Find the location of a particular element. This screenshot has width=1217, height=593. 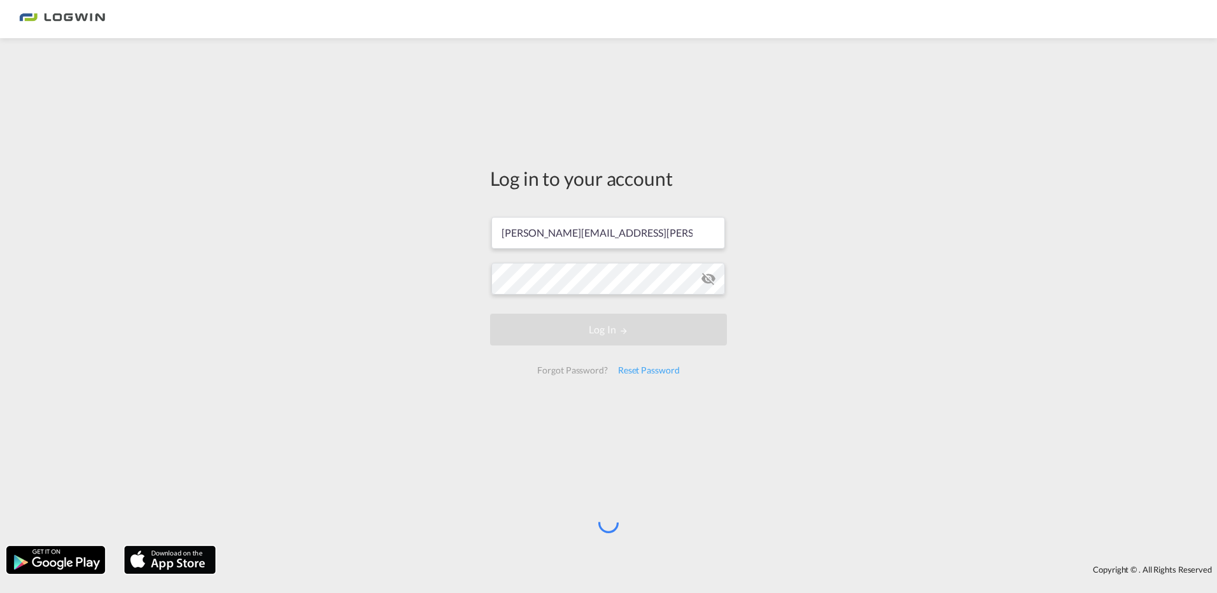

div: Log in to your account is located at coordinates (609, 178).